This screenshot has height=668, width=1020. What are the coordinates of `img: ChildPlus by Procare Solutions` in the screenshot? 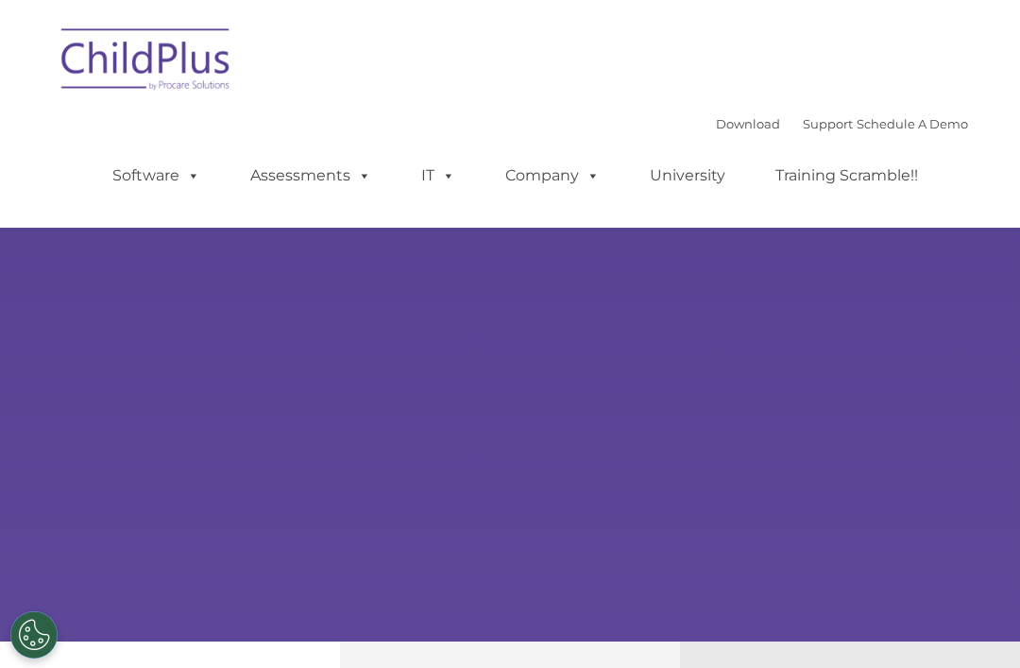 It's located at (146, 62).